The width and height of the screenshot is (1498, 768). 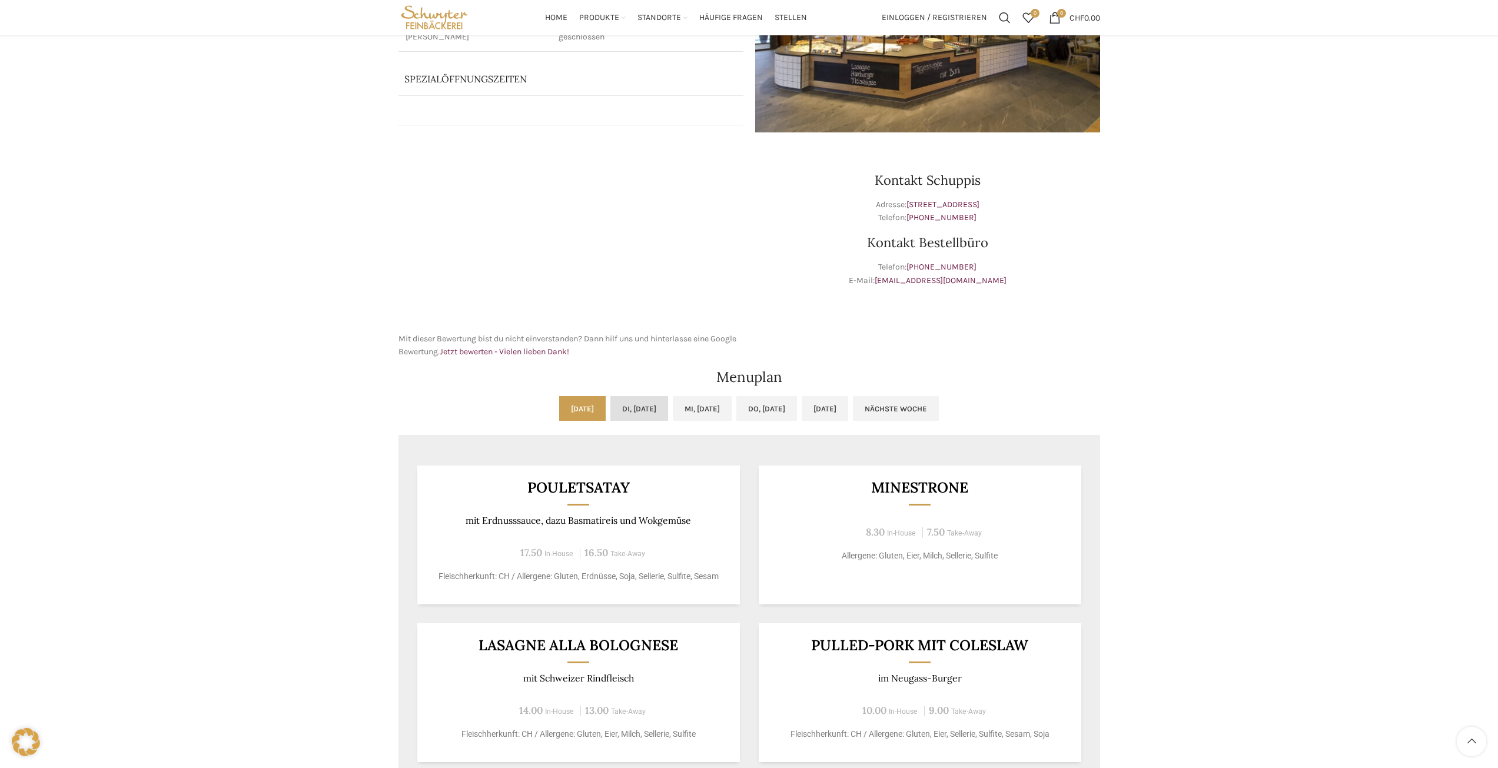 What do you see at coordinates (542, 79) in the screenshot?
I see `p: Spezialöffnungszeiten` at bounding box center [542, 79].